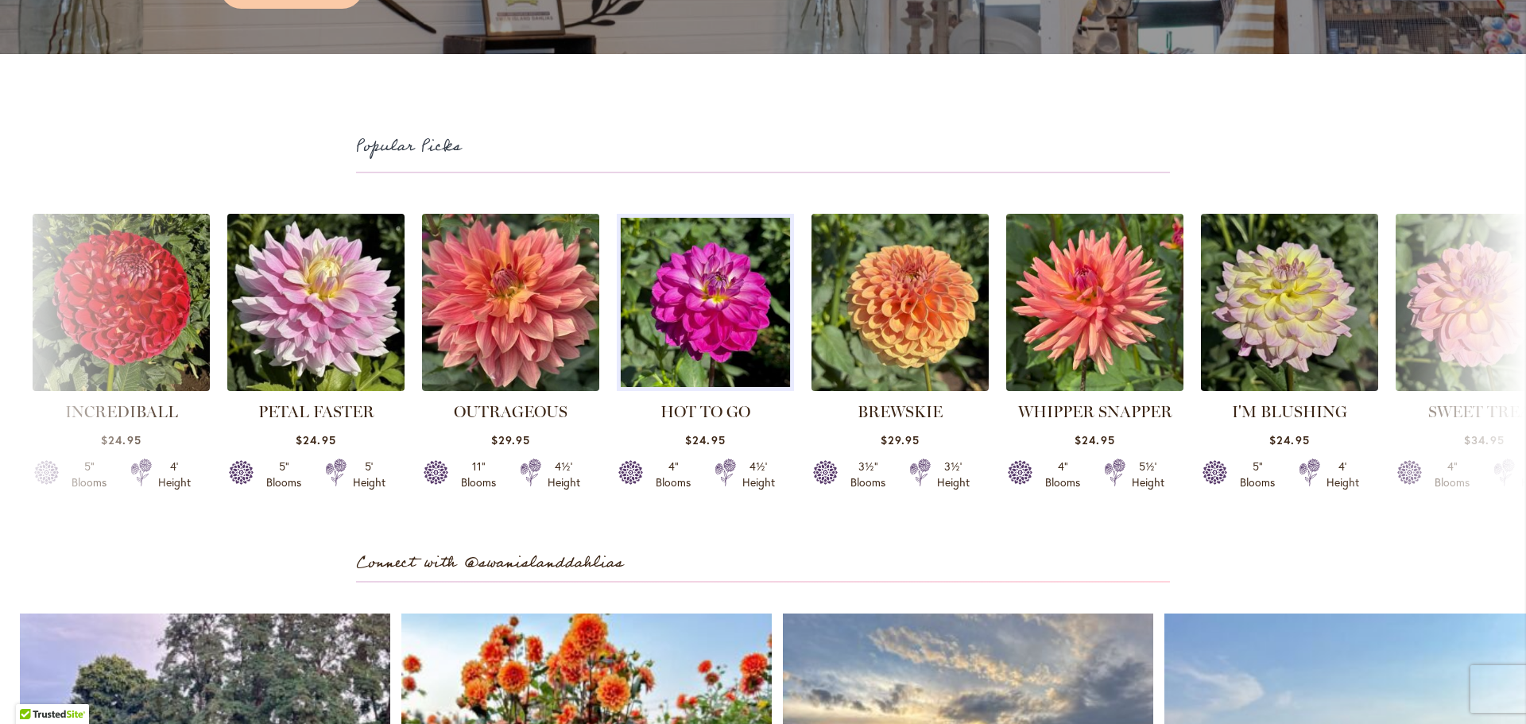 The width and height of the screenshot is (1526, 724). I want to click on img: OUTRAGEOUS, so click(510, 302).